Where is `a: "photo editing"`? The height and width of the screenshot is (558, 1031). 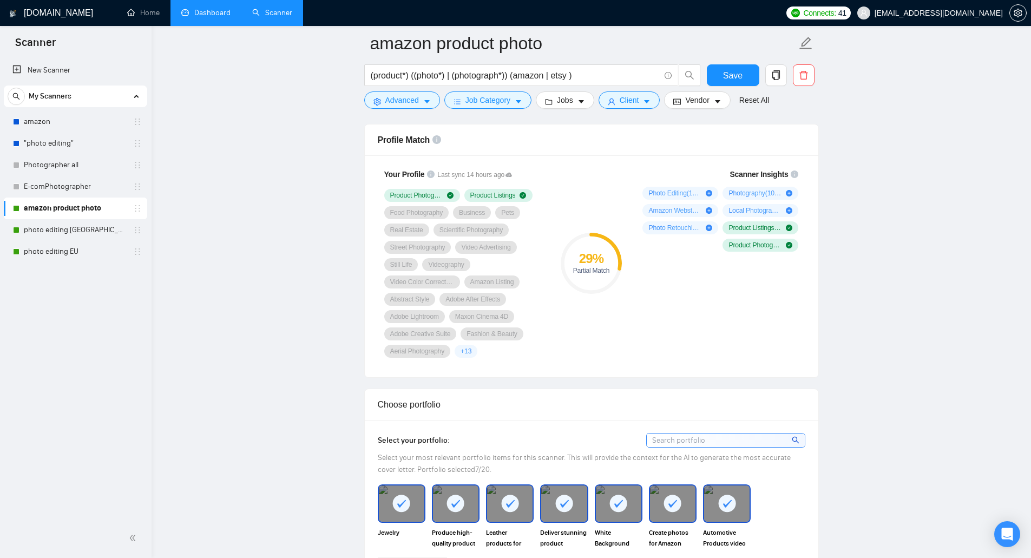 a: "photo editing" is located at coordinates (75, 143).